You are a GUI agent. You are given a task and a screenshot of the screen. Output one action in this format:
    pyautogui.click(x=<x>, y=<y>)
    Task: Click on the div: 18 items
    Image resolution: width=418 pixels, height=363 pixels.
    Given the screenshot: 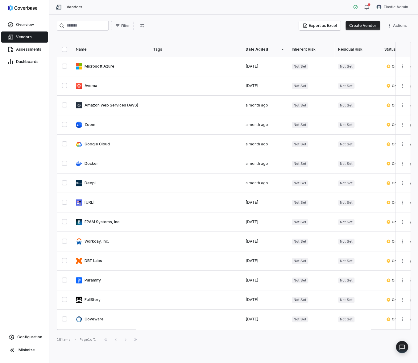 What is the action you would take?
    pyautogui.click(x=64, y=339)
    